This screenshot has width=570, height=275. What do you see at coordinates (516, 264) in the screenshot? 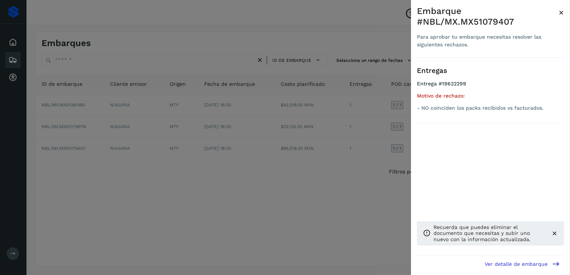
I see `span: Ver detalle de embarque` at bounding box center [516, 264].